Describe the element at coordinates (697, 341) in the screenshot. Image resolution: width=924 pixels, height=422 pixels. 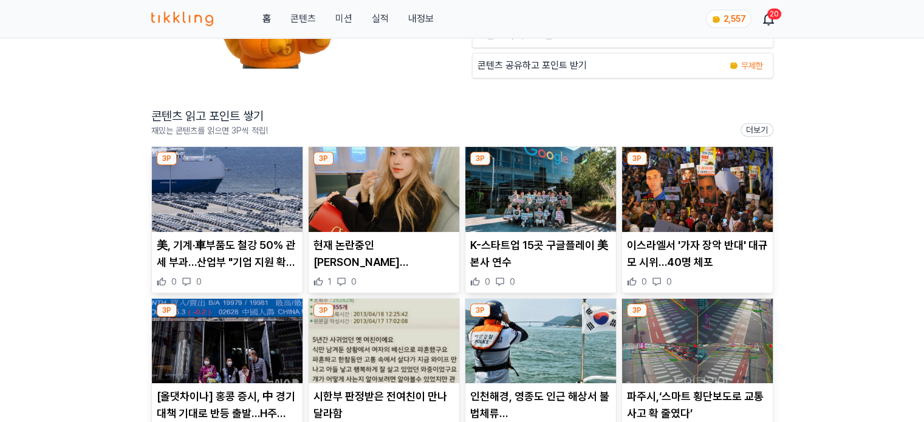
I see `img: 파주시,‘스마트 횡단보도로 교통사고 확 줄였다’` at that location.